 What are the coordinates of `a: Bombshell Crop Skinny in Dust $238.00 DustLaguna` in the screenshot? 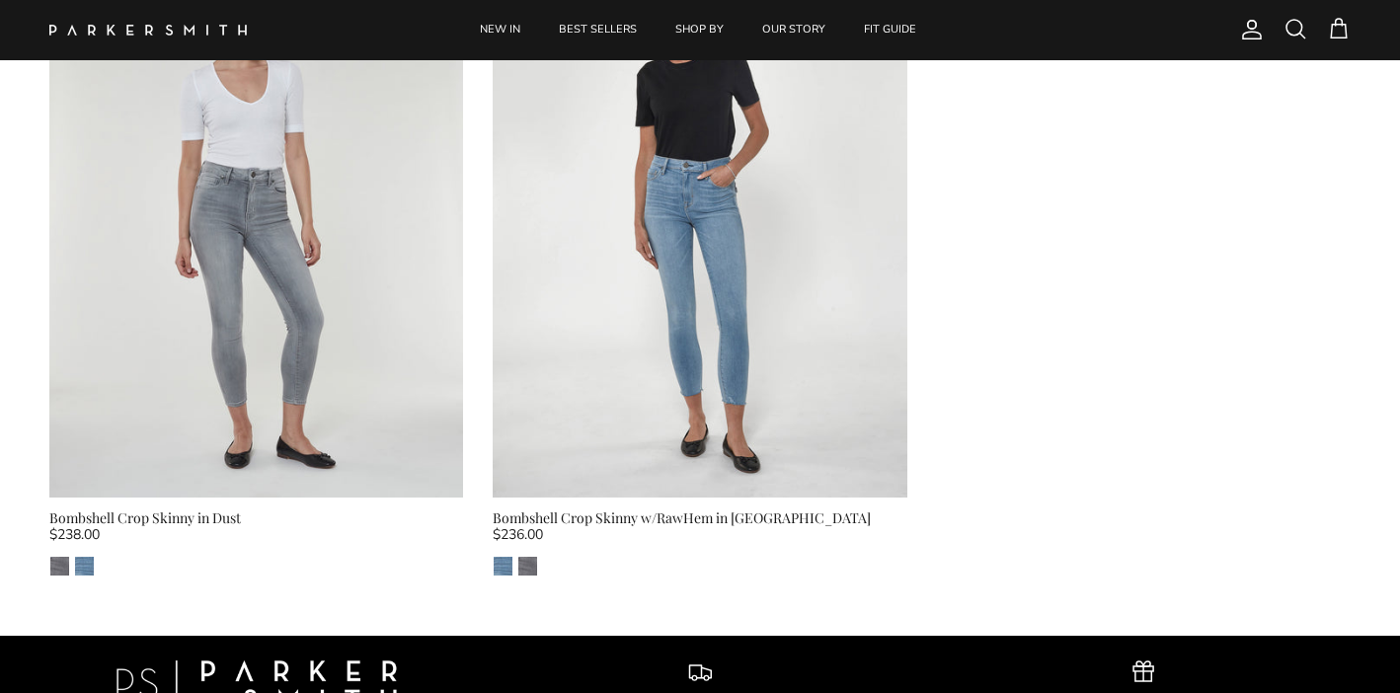 It's located at (256, 542).